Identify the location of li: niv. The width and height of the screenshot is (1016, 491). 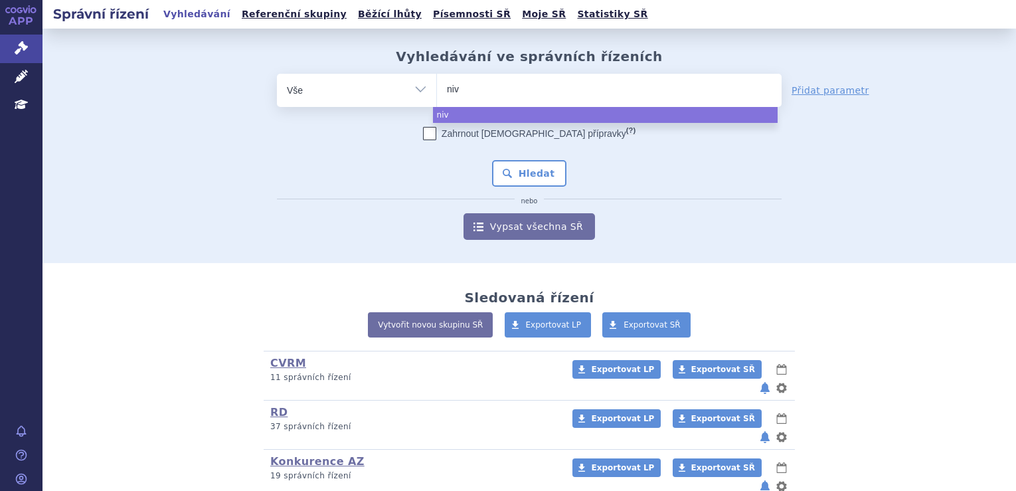
(605, 115).